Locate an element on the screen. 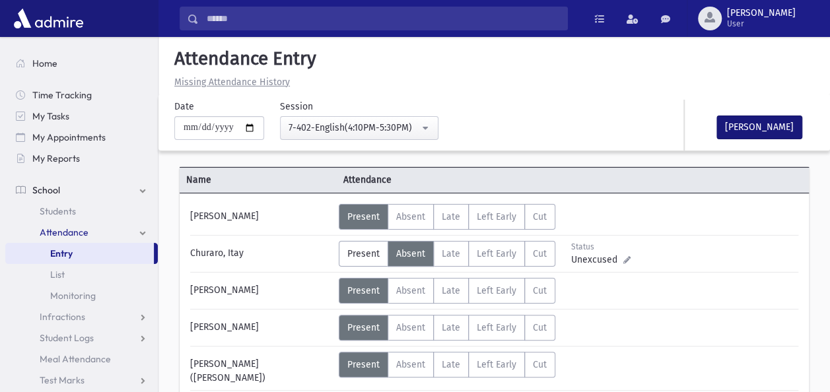 This screenshot has height=392, width=830. span: Student Logs is located at coordinates (67, 338).